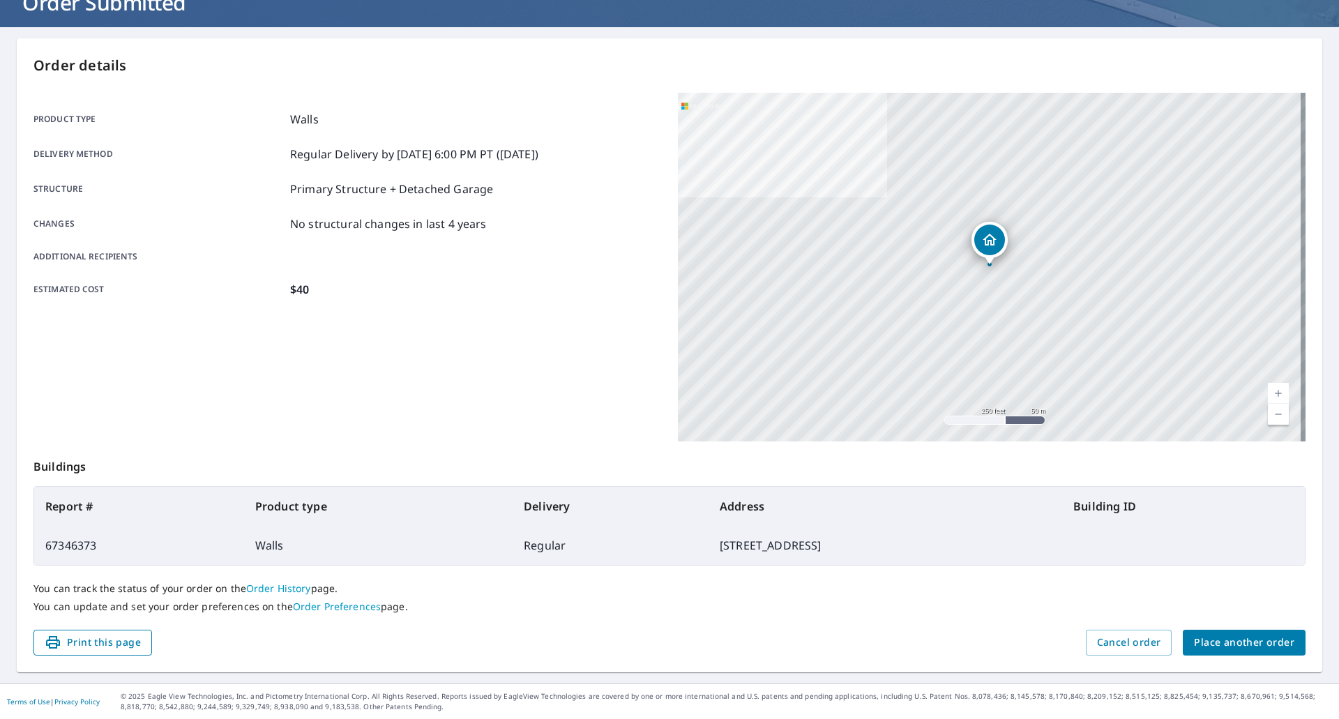 This screenshot has width=1339, height=719. What do you see at coordinates (159, 224) in the screenshot?
I see `p: Changes` at bounding box center [159, 224].